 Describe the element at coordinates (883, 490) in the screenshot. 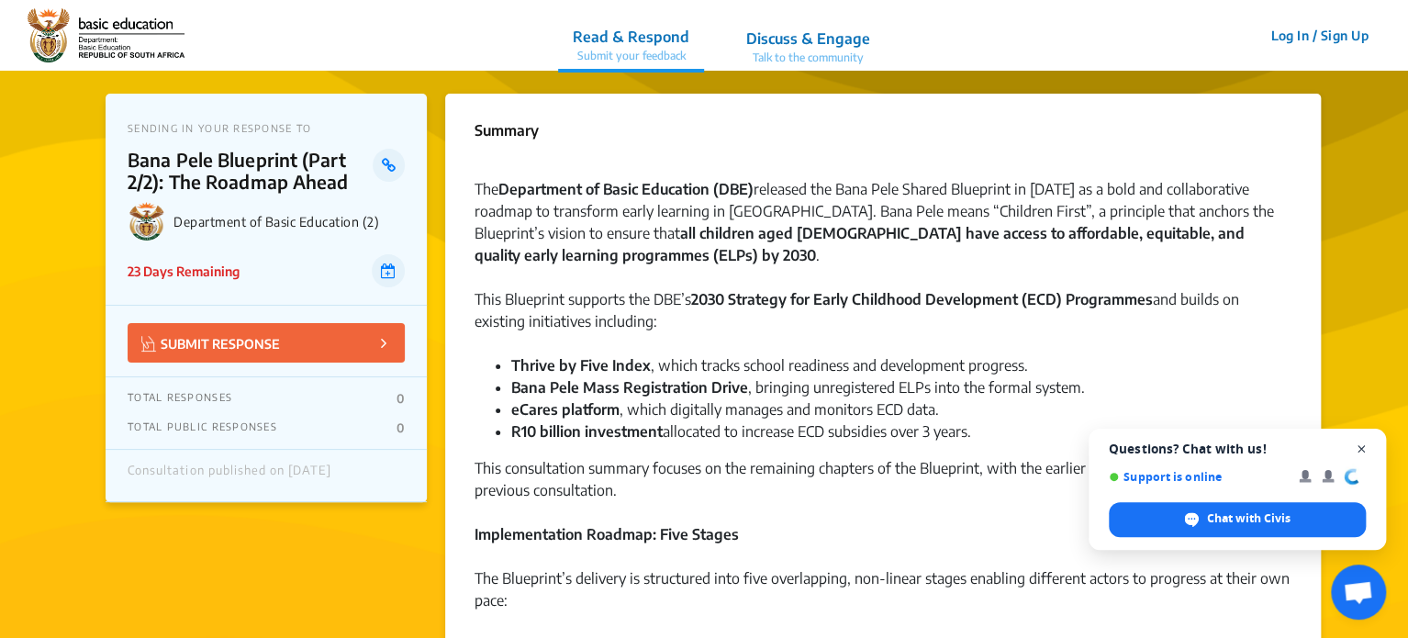

I see `div: This consultation summary focuses on the remaining chapters of the Blueprint, with the earlier ch...` at that location.